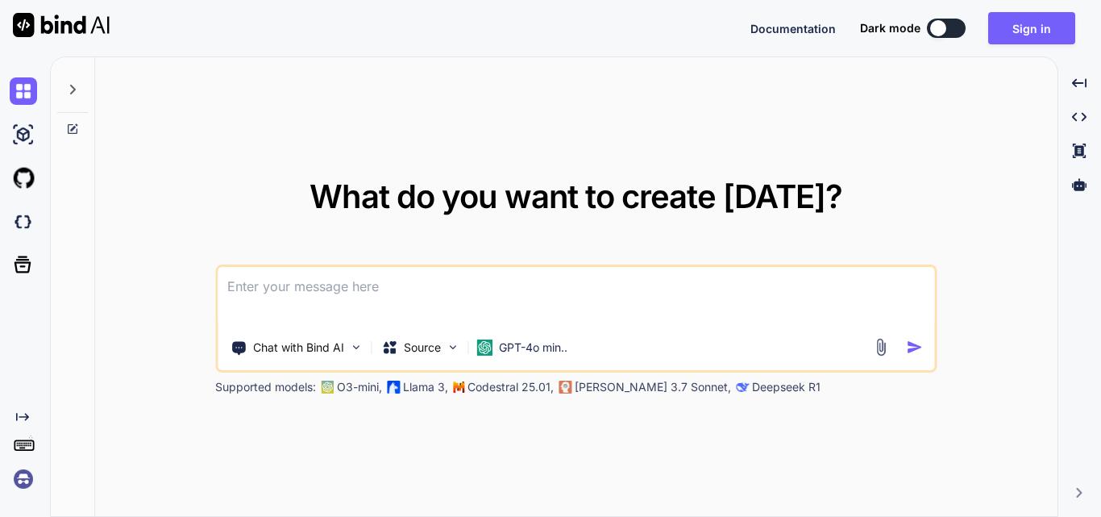 The width and height of the screenshot is (1101, 517). Describe the element at coordinates (890, 28) in the screenshot. I see `span: Dark mode` at that location.